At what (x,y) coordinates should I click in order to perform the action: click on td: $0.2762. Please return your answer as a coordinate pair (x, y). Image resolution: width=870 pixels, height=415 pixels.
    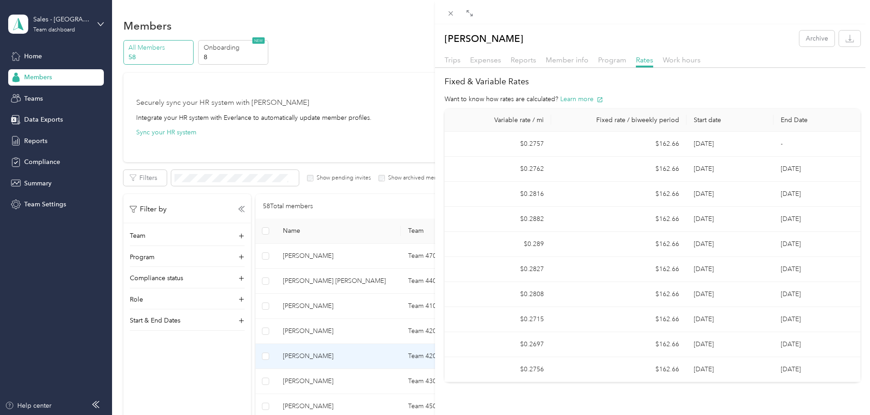
    Looking at the image, I should click on (498, 169).